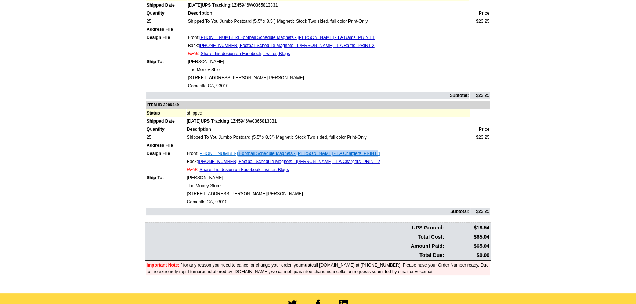 Image resolution: width=636 pixels, height=304 pixels. Describe the element at coordinates (295, 237) in the screenshot. I see `td: Total Cost:` at that location.